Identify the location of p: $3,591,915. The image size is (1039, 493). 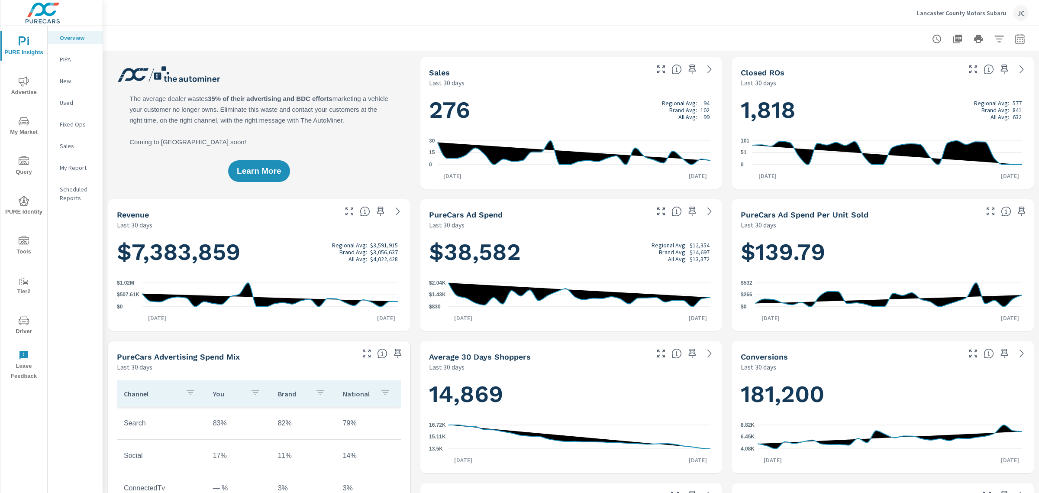
(384, 245).